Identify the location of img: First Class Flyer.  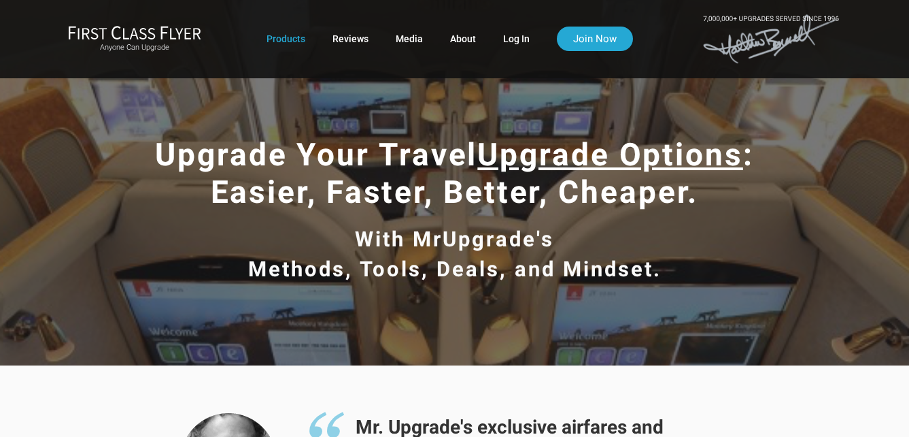
(135, 32).